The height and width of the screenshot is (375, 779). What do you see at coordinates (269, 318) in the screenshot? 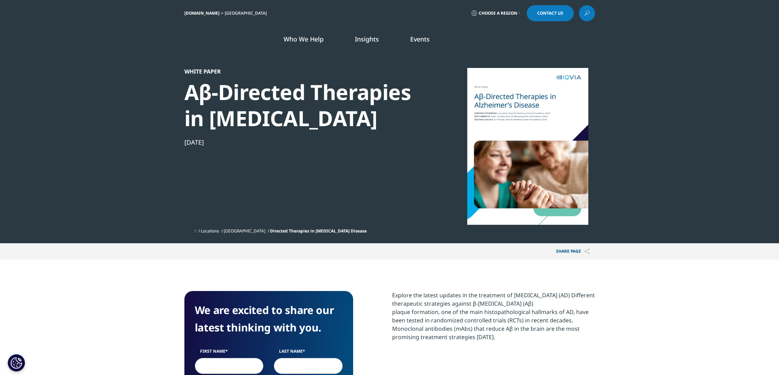
I see `h4: We are excited to share our latest thinking with you.` at bounding box center [269, 318].